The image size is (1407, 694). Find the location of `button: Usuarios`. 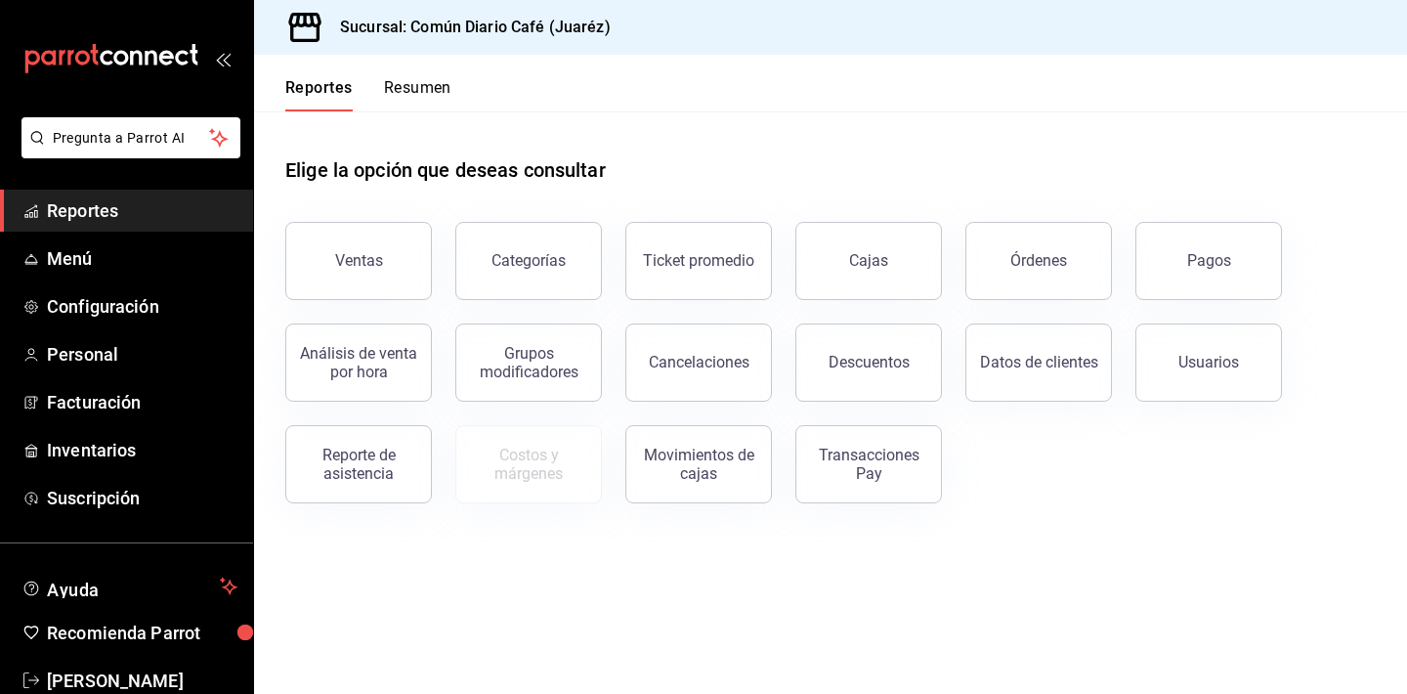

button: Usuarios is located at coordinates (1209, 363).